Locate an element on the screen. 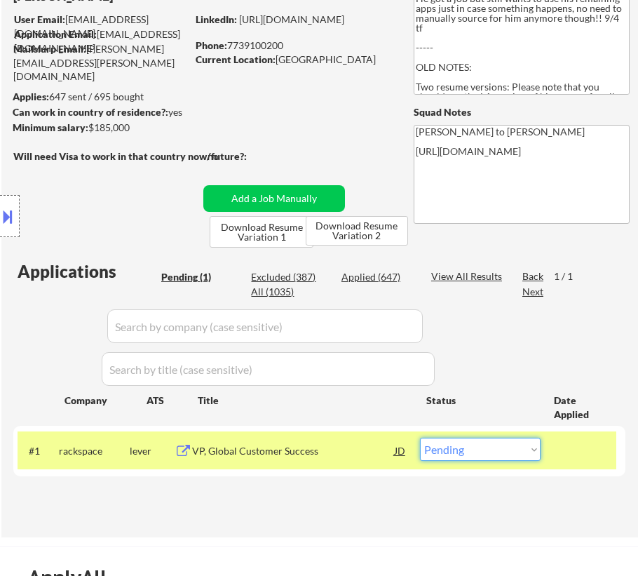 This screenshot has height=576, width=638. div: Applied (647) is located at coordinates (377, 277).